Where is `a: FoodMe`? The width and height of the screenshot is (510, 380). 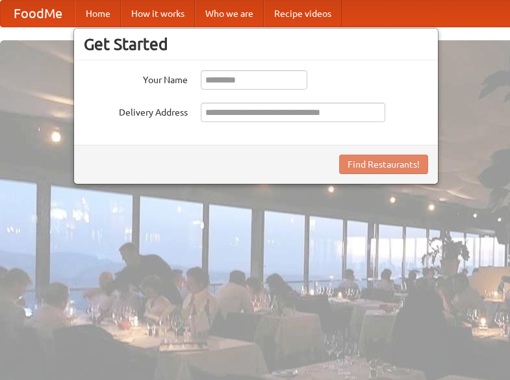
a: FoodMe is located at coordinates (38, 14).